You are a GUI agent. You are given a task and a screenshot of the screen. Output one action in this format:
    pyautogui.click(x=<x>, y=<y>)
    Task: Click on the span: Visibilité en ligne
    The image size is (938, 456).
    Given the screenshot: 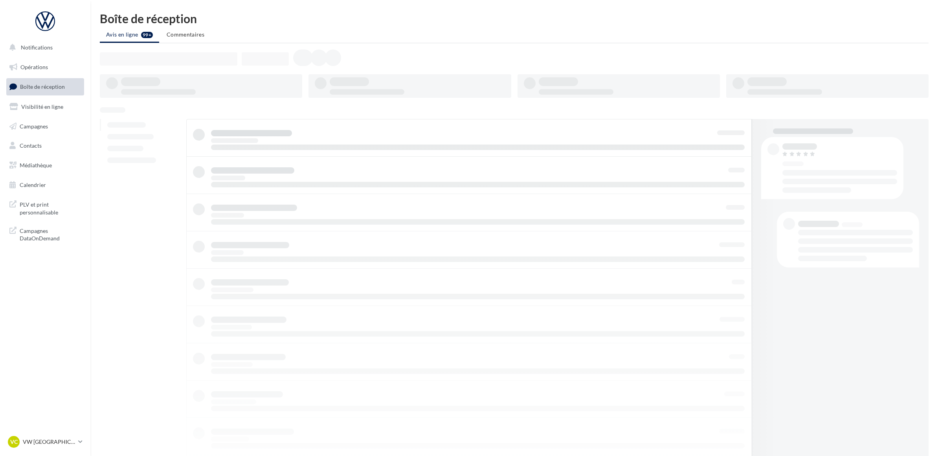 What is the action you would take?
    pyautogui.click(x=42, y=106)
    